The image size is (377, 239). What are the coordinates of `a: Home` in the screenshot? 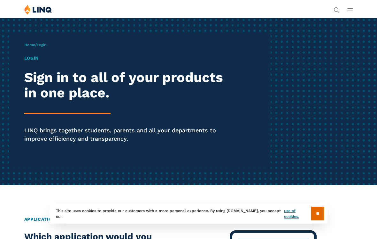 It's located at (30, 45).